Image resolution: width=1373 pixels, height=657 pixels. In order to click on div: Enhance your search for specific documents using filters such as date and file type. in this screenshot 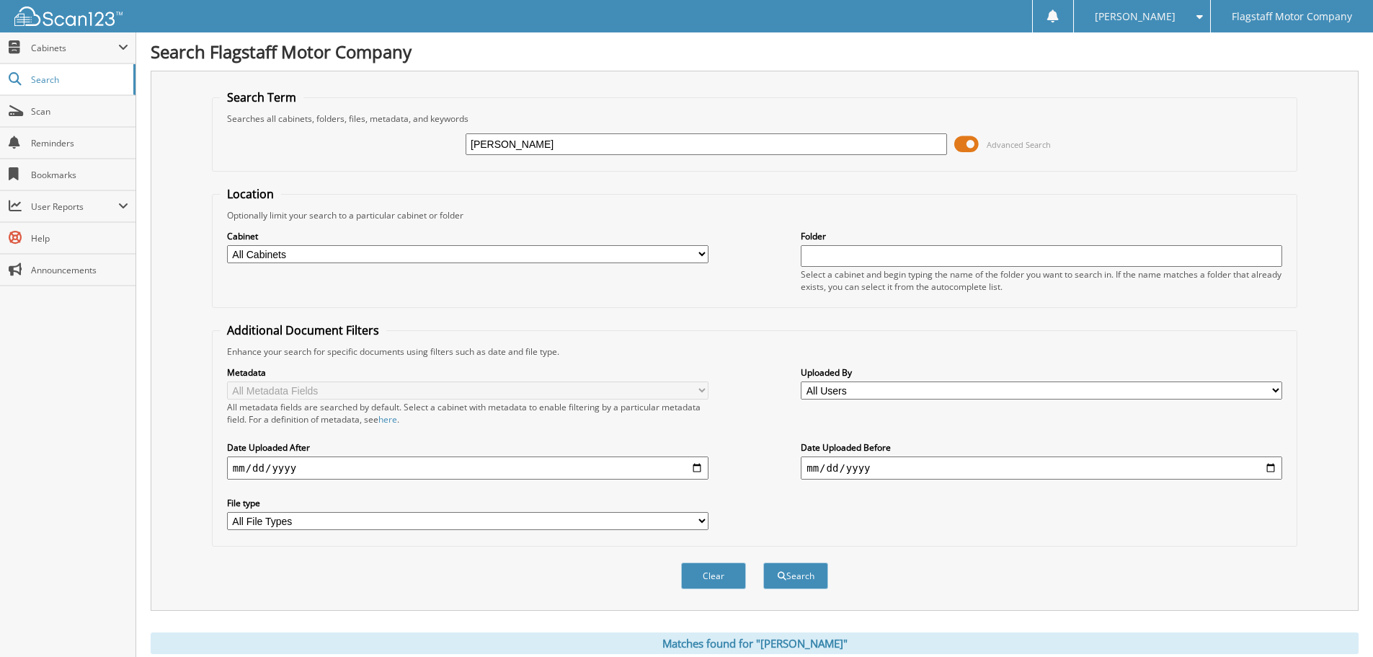, I will do `click(755, 351)`.